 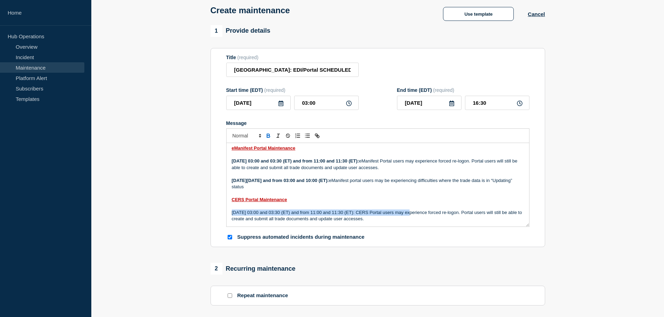 What do you see at coordinates (307, 136) in the screenshot?
I see `button: Toggle bulleted list` at bounding box center [307, 136].